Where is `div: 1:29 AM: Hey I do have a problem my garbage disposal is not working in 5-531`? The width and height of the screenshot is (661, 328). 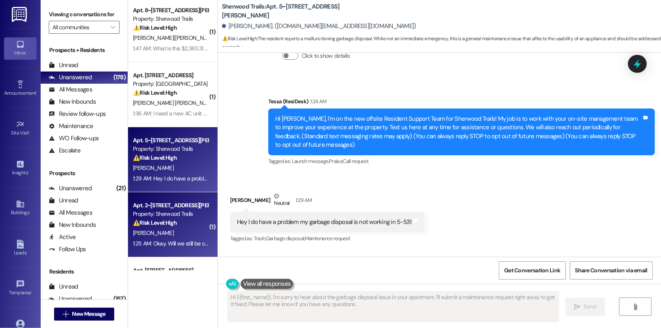
div: 1:29 AM: Hey I do have a problem my garbage disposal is not working in 5-531 is located at coordinates (225, 178).